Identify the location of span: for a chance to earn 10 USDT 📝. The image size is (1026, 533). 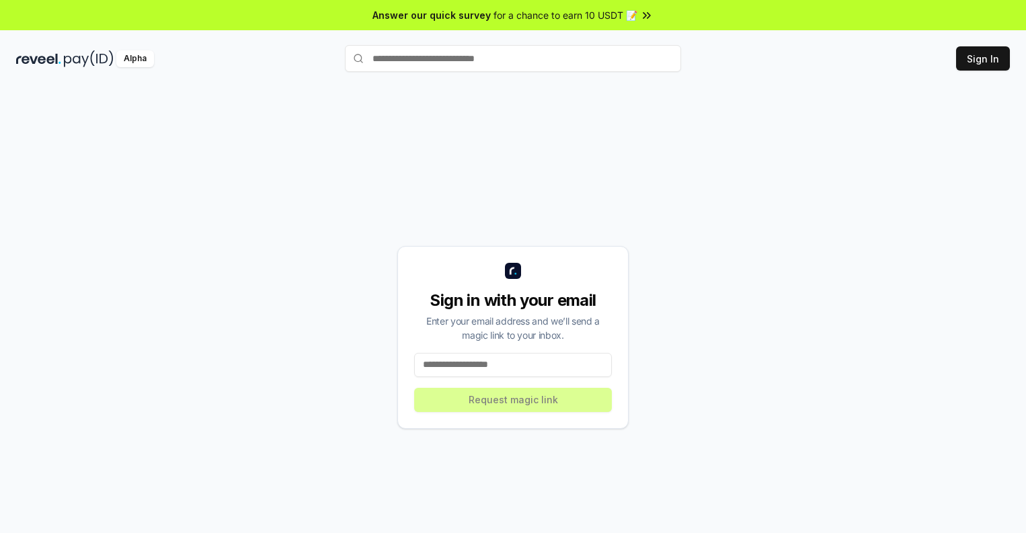
(565, 15).